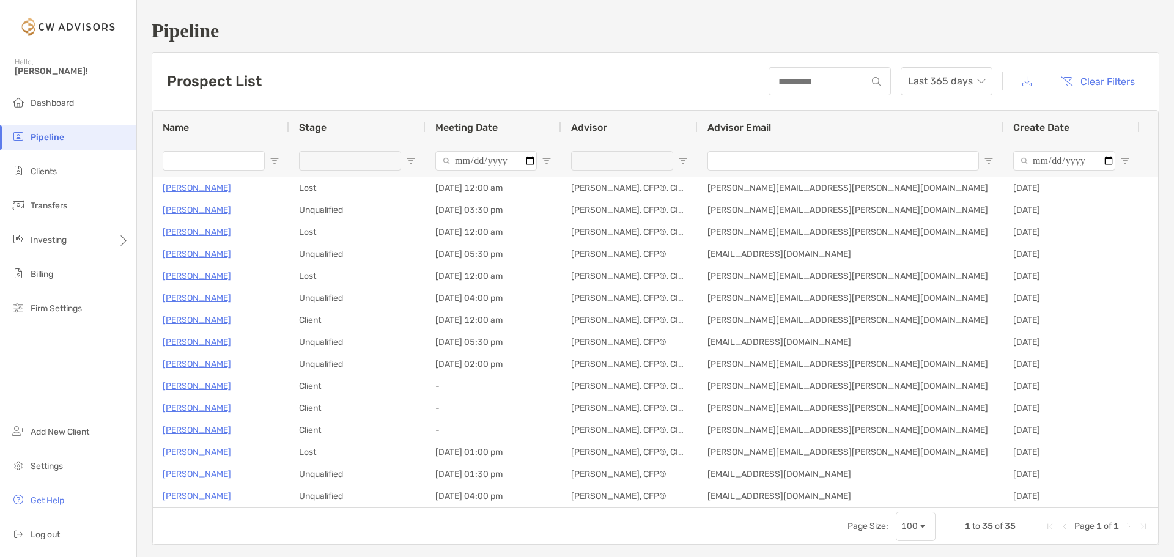  What do you see at coordinates (18, 273) in the screenshot?
I see `img: billing icon` at bounding box center [18, 273].